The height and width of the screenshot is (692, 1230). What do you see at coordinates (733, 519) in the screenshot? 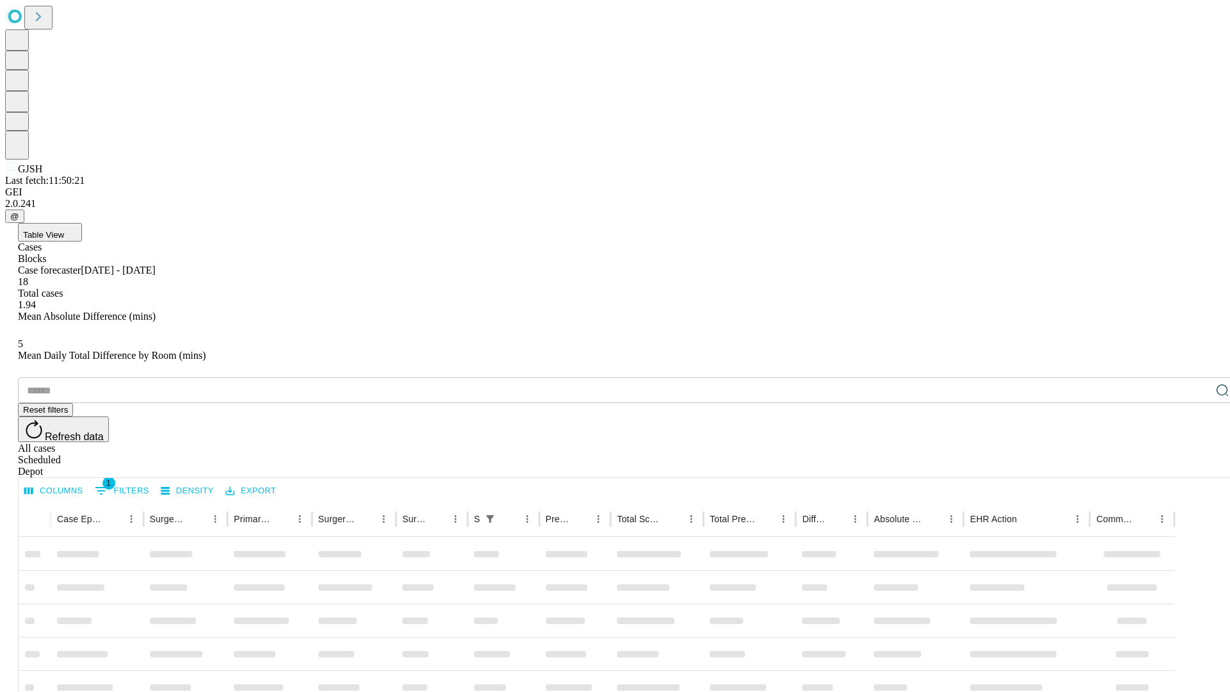
I see `div: Total Predicted Duration` at bounding box center [733, 519].